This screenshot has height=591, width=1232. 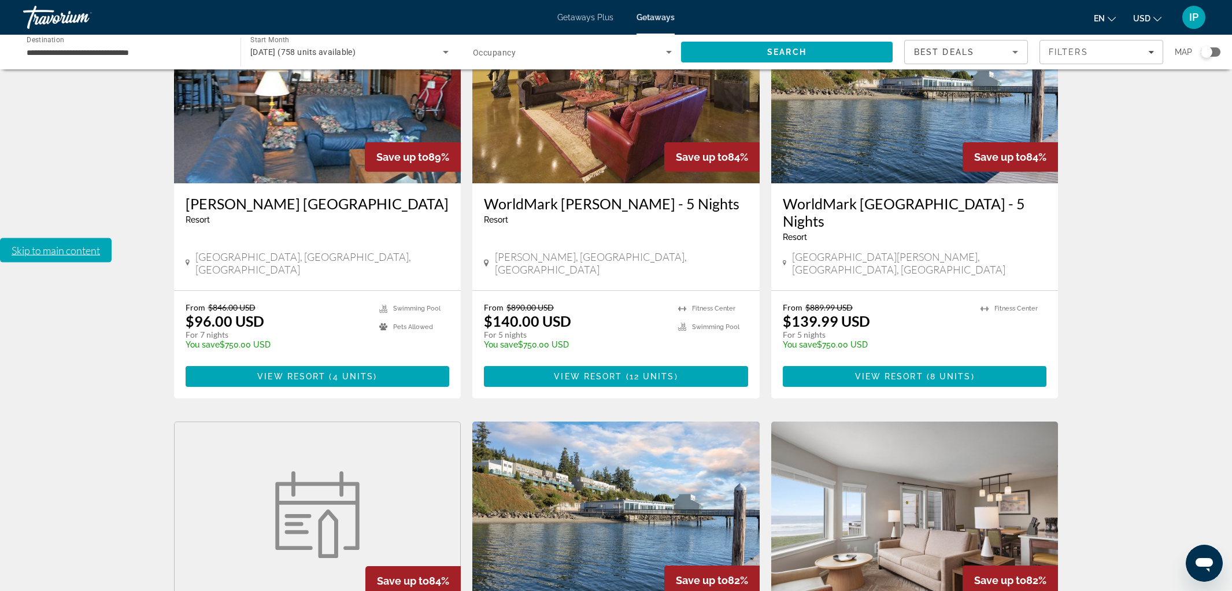 What do you see at coordinates (317, 376) in the screenshot?
I see `a: View Resort(4 units)` at bounding box center [317, 376].